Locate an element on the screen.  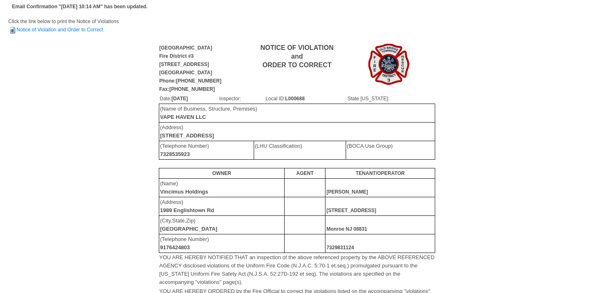
font: (City,State,Zip) is located at coordinates (189, 224).